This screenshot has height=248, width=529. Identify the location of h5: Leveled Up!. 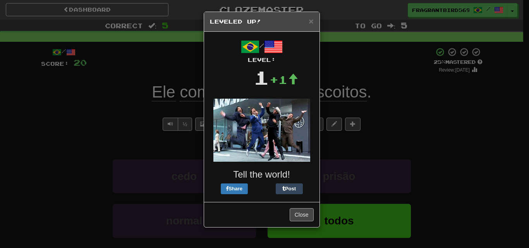
(262, 22).